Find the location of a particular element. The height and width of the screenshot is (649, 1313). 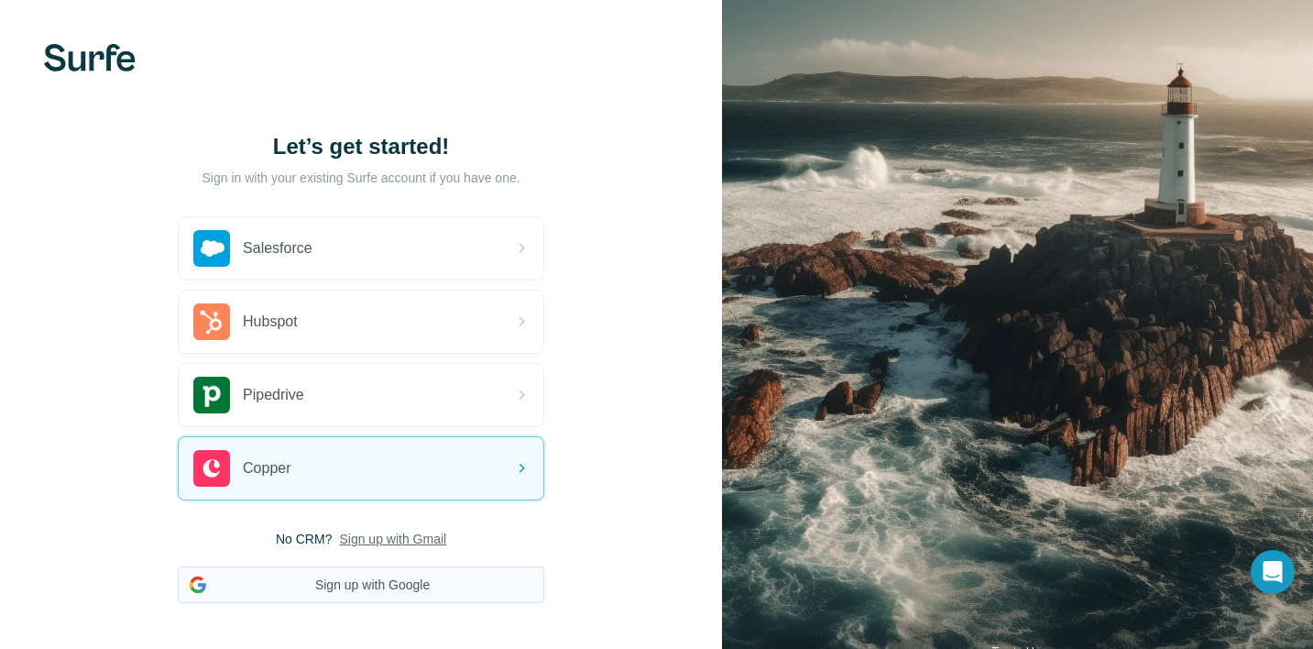

span: Salesforce is located at coordinates (278, 248).